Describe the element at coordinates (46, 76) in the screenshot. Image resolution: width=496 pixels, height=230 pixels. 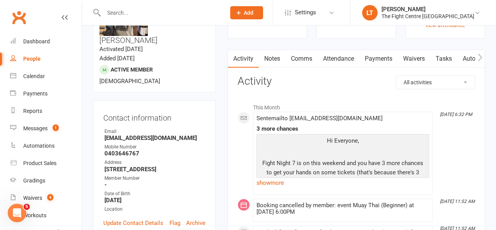
I see `a: Calendar` at that location.